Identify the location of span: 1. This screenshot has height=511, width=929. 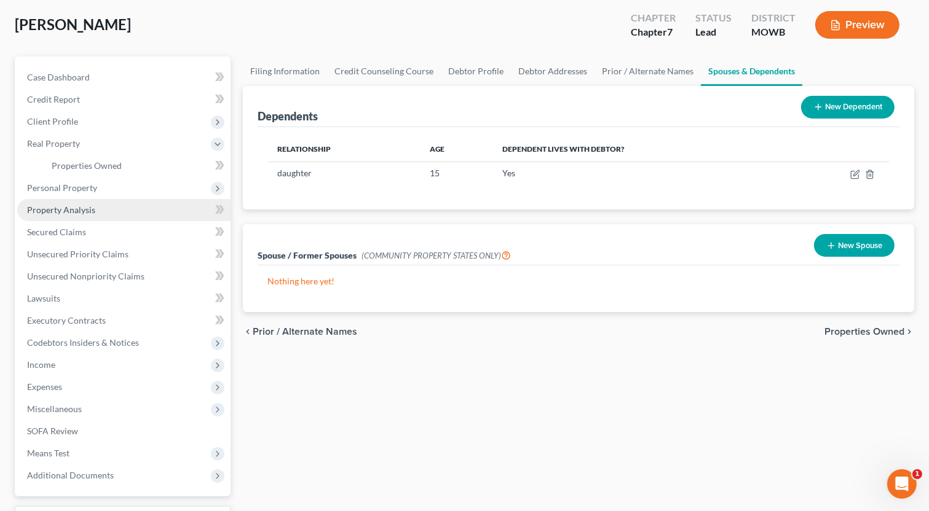
(917, 474).